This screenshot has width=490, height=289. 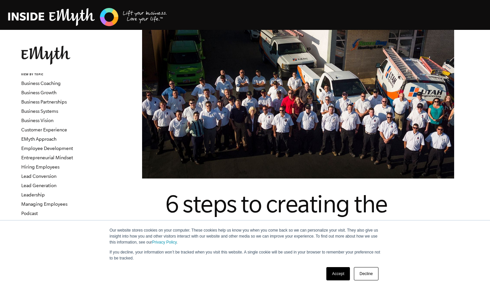 What do you see at coordinates (46, 55) in the screenshot?
I see `img: EMyth` at bounding box center [46, 55].